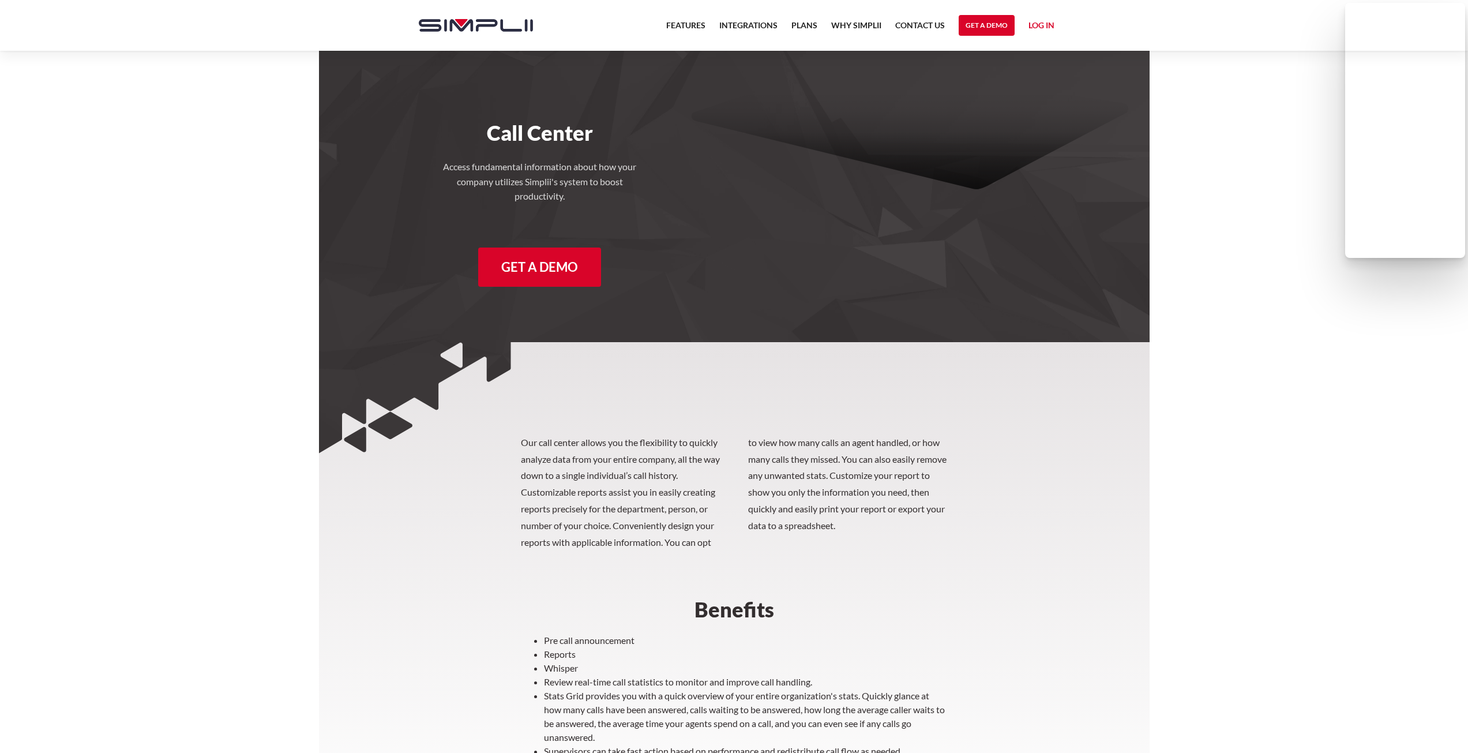 The image size is (1468, 753). What do you see at coordinates (476, 25) in the screenshot?
I see `img: Simplii` at bounding box center [476, 25].